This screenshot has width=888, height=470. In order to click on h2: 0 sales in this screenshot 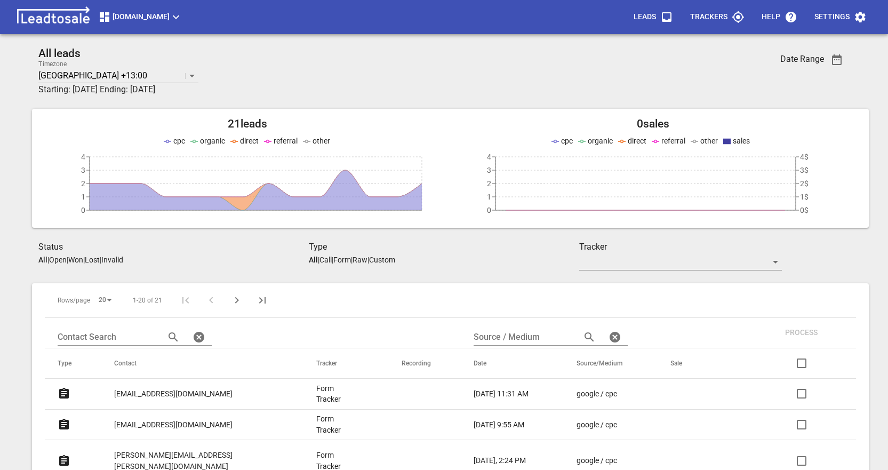, I will do `click(653, 124)`.